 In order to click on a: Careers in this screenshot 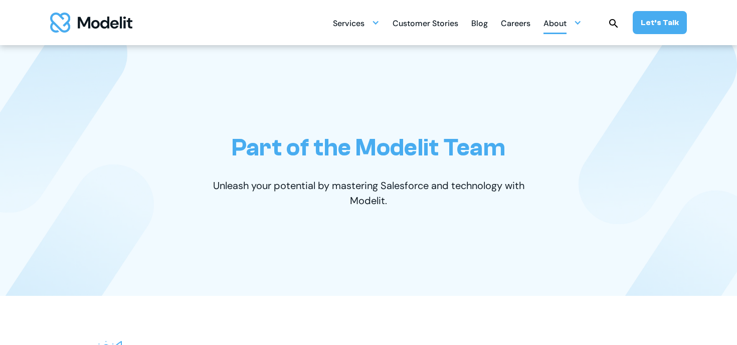, I will do `click(515, 23)`.